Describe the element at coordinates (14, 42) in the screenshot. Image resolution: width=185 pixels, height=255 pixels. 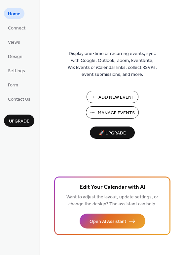
I see `a: Views` at that location.